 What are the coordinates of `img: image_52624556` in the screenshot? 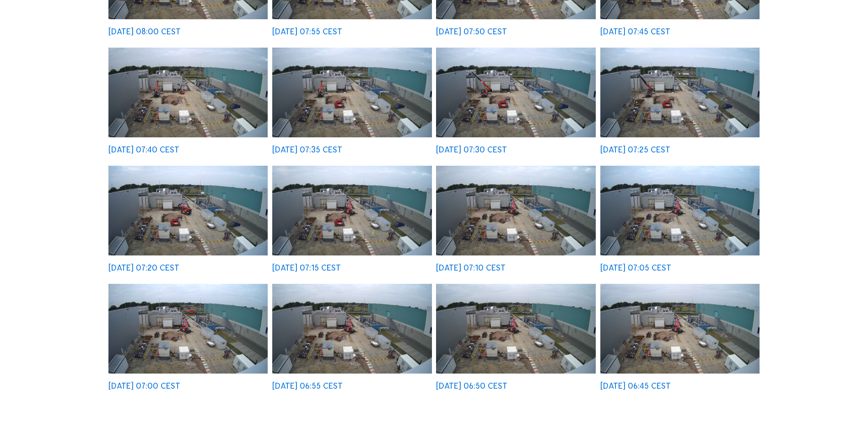 It's located at (188, 92).